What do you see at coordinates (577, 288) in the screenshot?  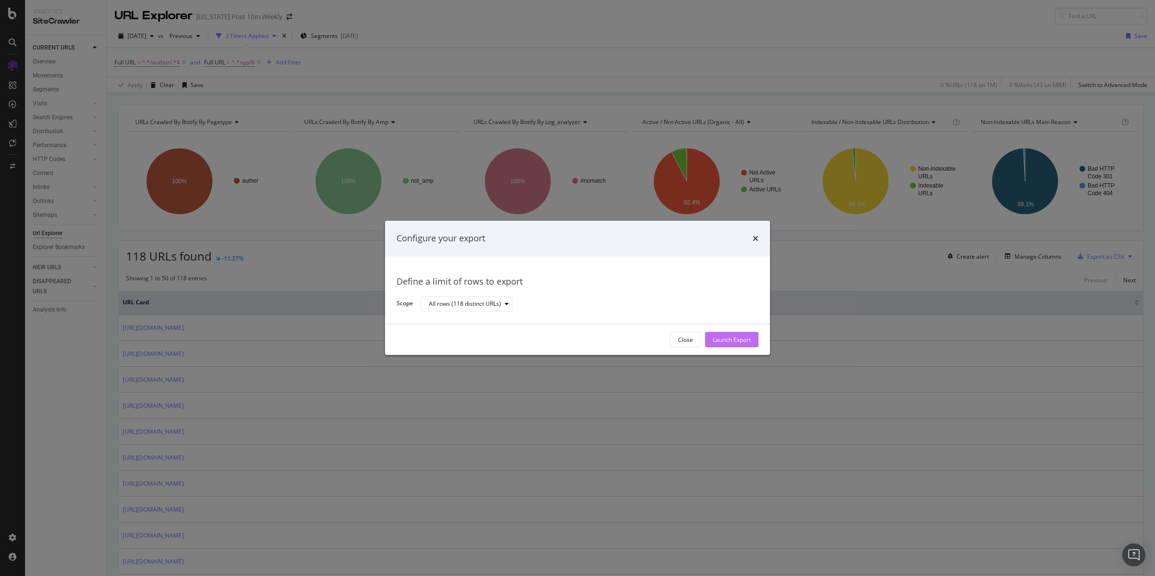 I see `div: modal` at bounding box center [577, 288].